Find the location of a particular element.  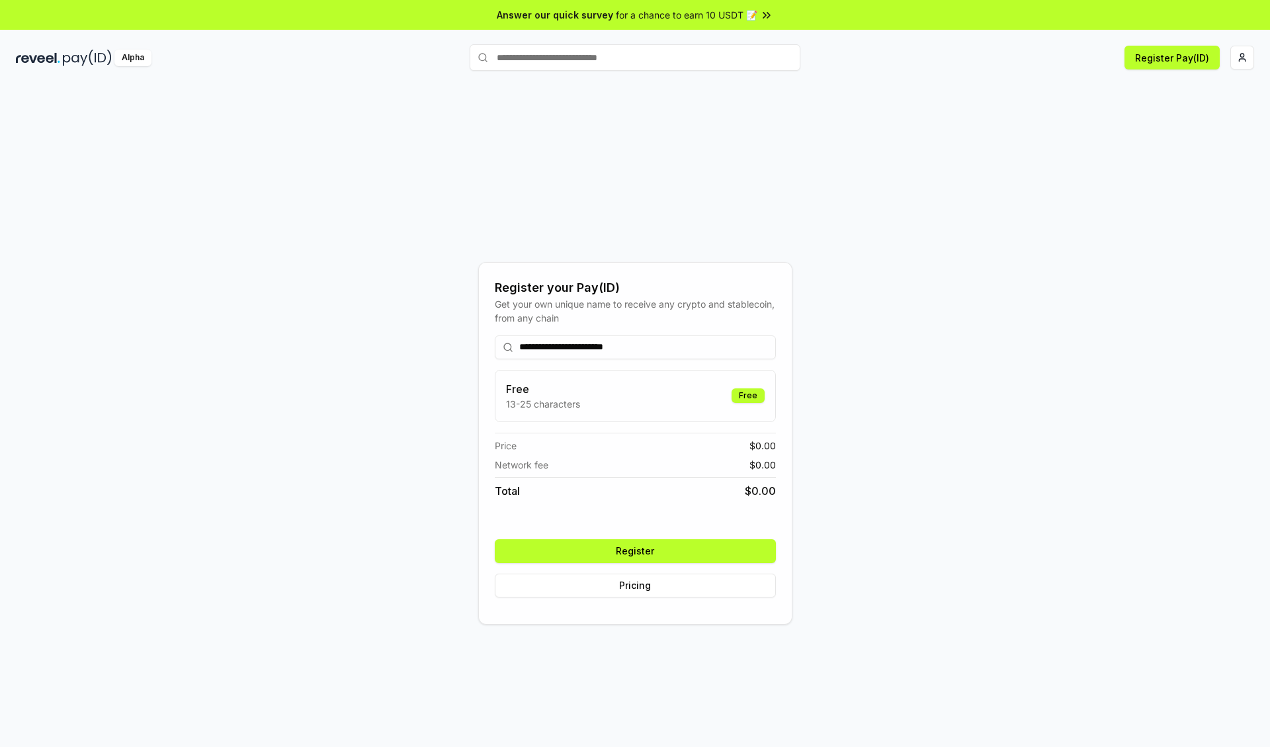

span: Answer our quick survey is located at coordinates (555, 15).